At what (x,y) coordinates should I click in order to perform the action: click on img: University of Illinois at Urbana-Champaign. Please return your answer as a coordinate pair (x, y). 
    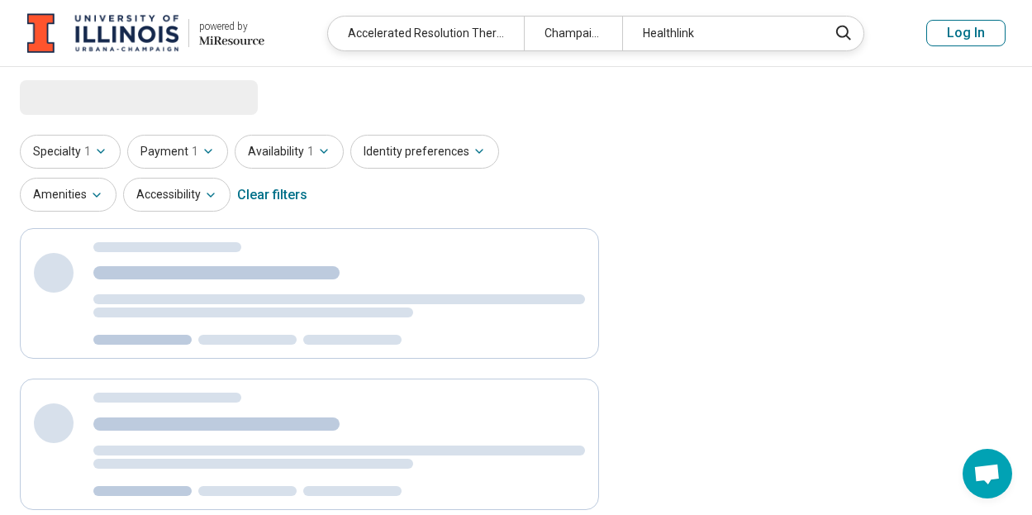
    Looking at the image, I should click on (102, 33).